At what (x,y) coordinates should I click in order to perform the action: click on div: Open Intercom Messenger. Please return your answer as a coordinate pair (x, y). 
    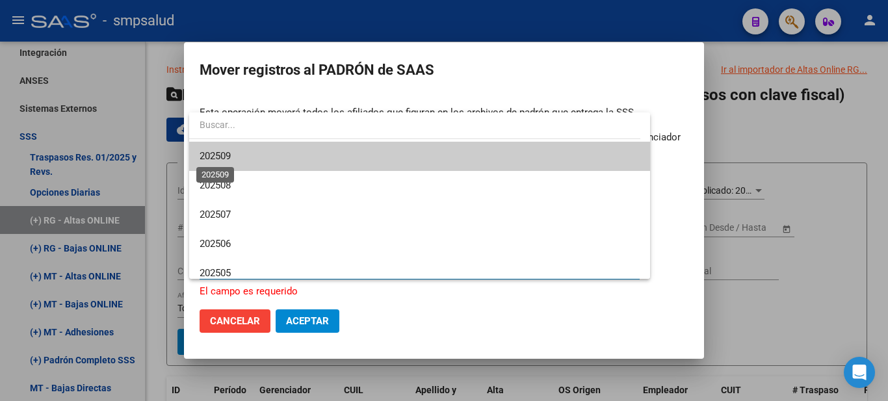
    Looking at the image, I should click on (859, 372).